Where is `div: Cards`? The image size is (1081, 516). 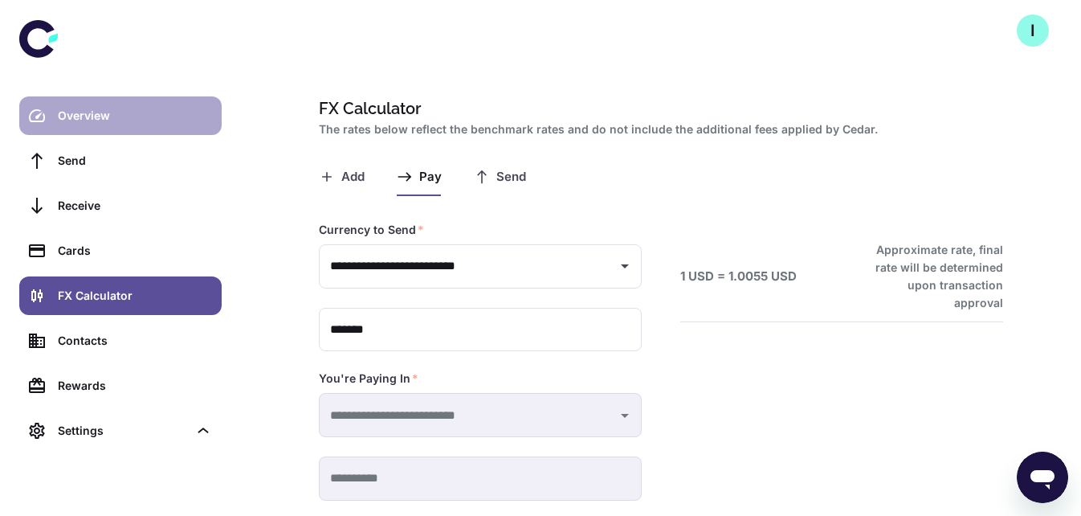 div: Cards is located at coordinates (135, 251).